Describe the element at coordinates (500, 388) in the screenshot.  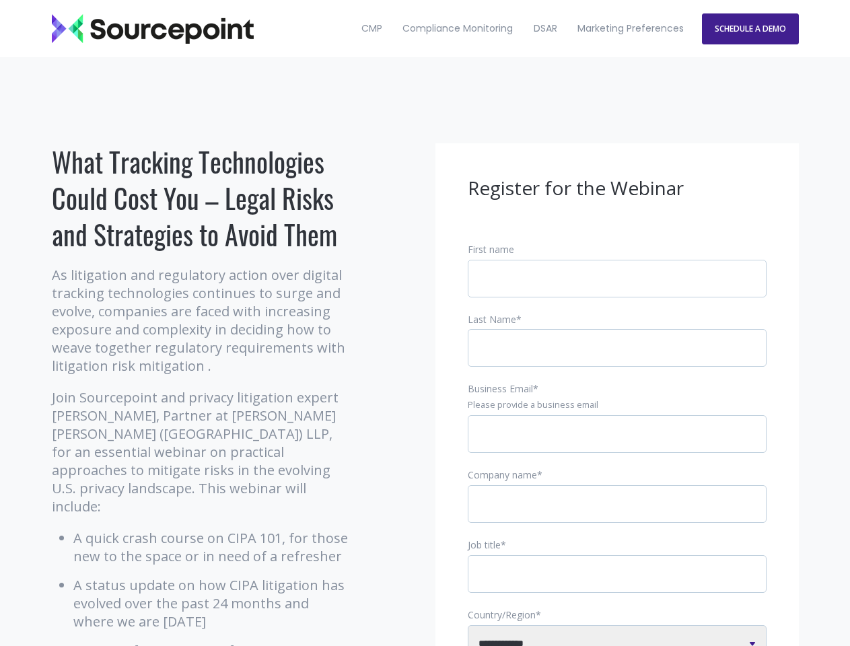
I see `span: Business Email` at that location.